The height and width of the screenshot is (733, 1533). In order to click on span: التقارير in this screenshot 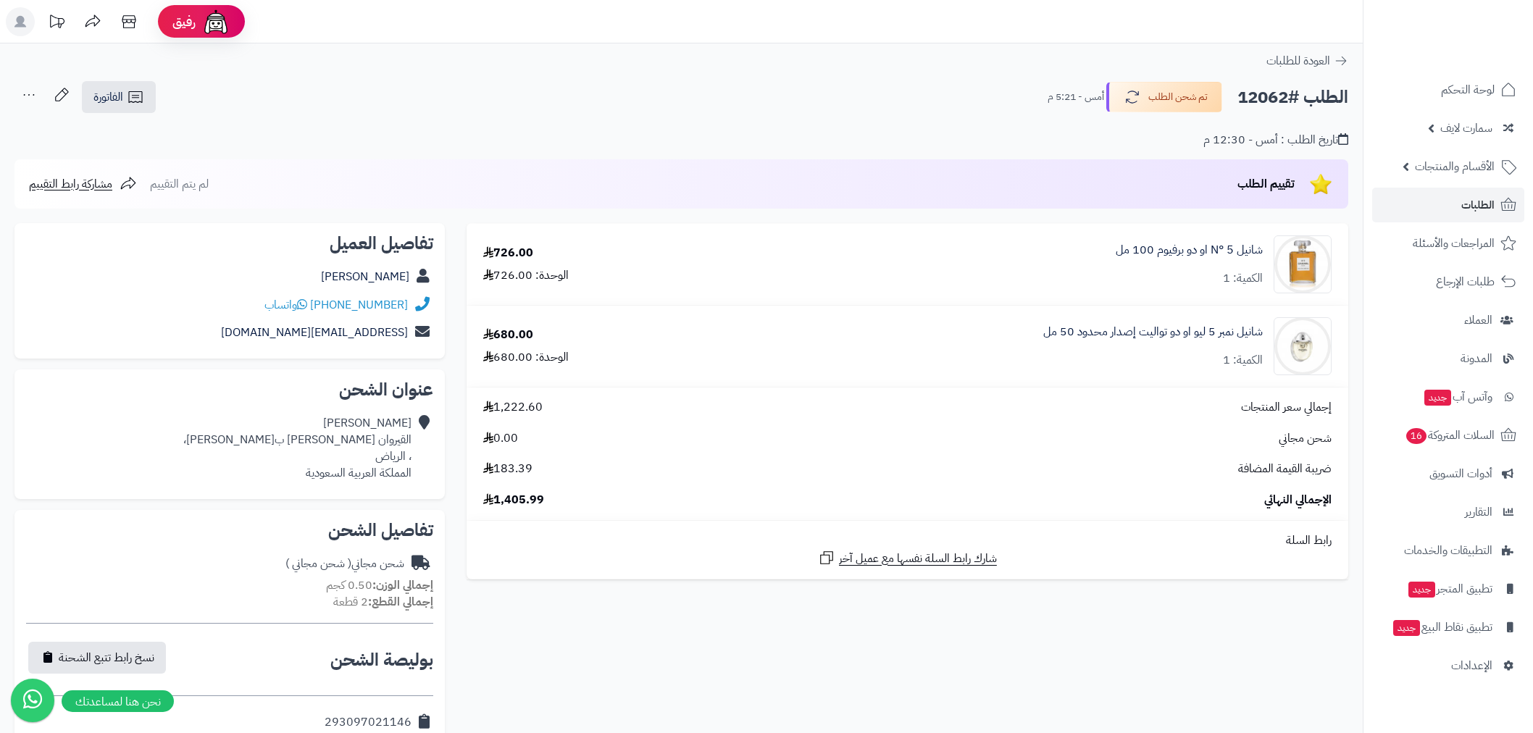, I will do `click(1479, 512)`.